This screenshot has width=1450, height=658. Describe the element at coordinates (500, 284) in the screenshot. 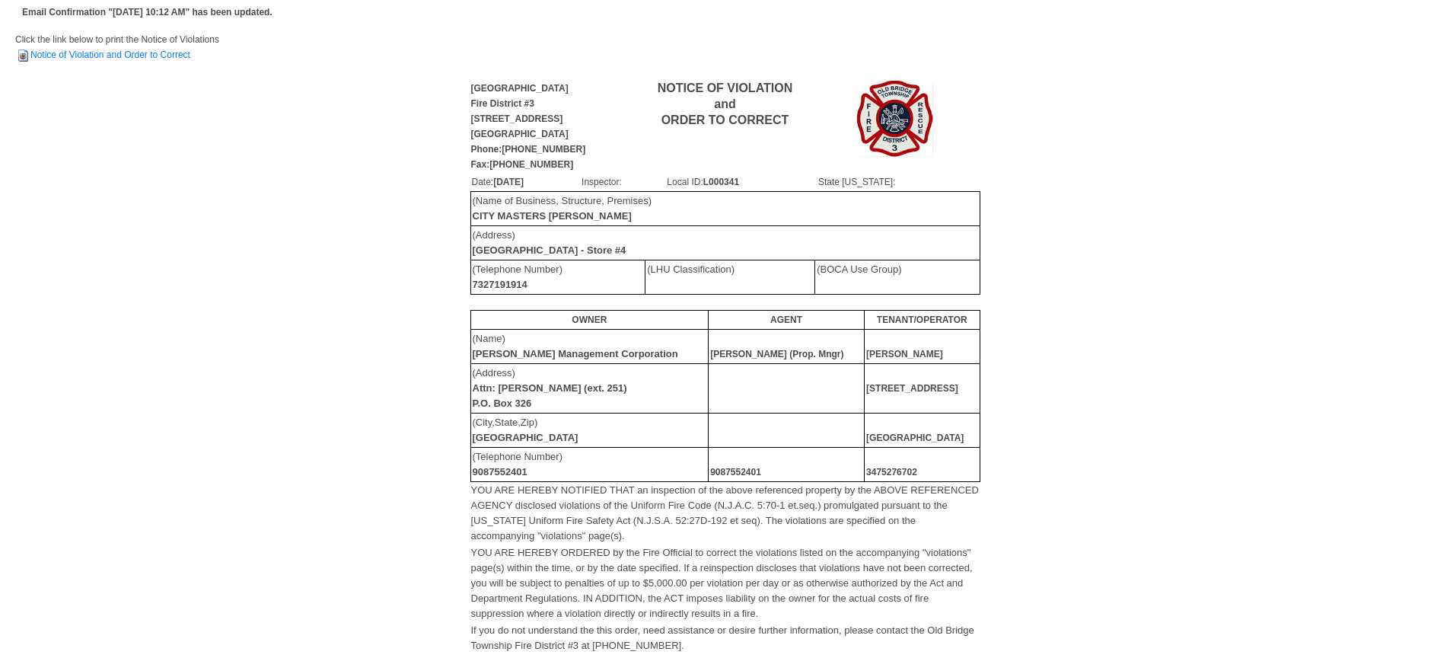

I see `b: 7327191914` at that location.